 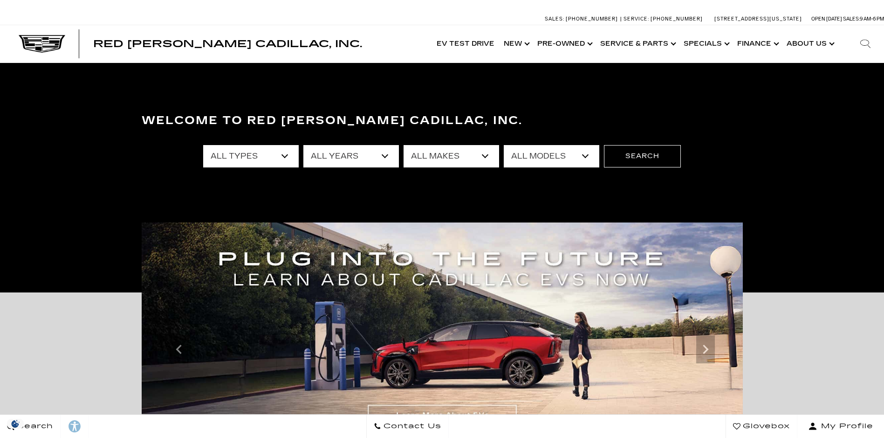 I want to click on div: Previous slide, so click(x=179, y=349).